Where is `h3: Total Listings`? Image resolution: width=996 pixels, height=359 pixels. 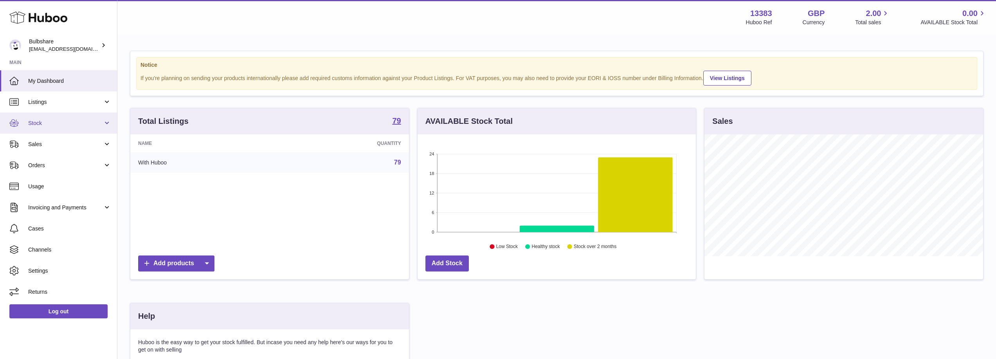 h3: Total Listings is located at coordinates (163, 121).